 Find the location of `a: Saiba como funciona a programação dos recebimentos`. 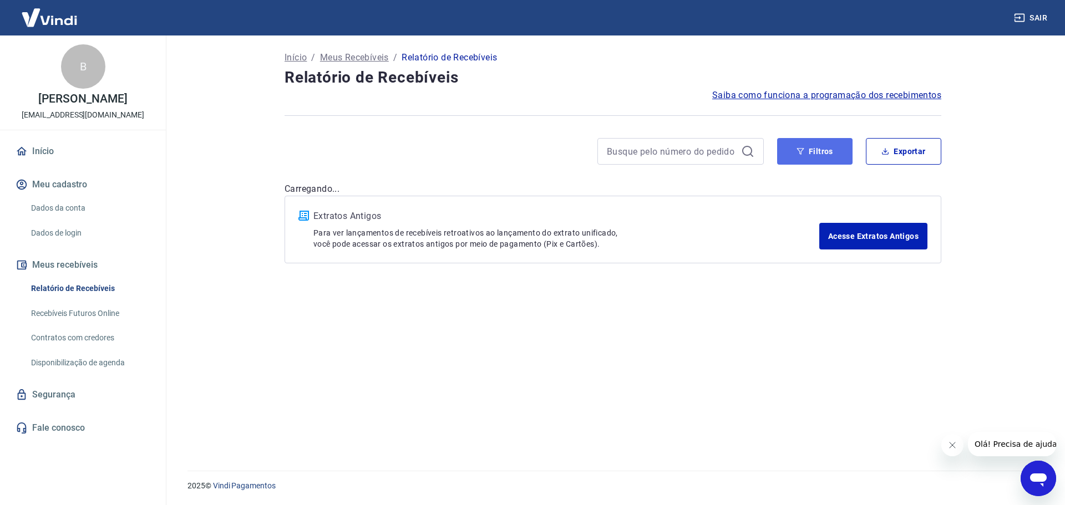

a: Saiba como funciona a programação dos recebimentos is located at coordinates (827, 95).